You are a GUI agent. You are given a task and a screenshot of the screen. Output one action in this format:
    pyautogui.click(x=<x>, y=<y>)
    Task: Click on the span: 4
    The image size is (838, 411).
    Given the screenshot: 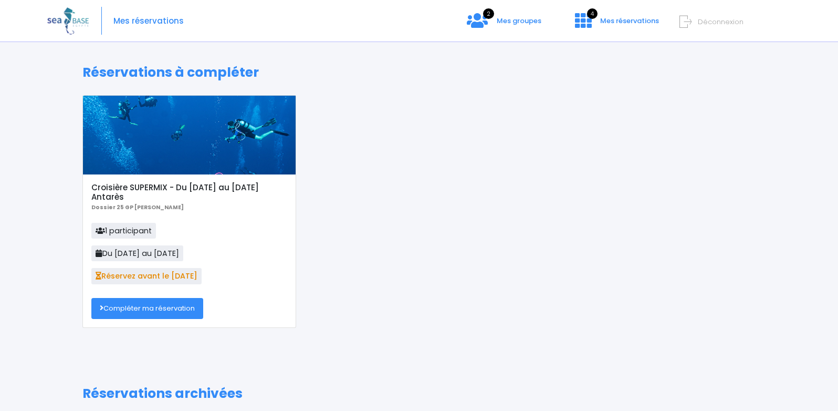 What is the action you would take?
    pyautogui.click(x=592, y=14)
    